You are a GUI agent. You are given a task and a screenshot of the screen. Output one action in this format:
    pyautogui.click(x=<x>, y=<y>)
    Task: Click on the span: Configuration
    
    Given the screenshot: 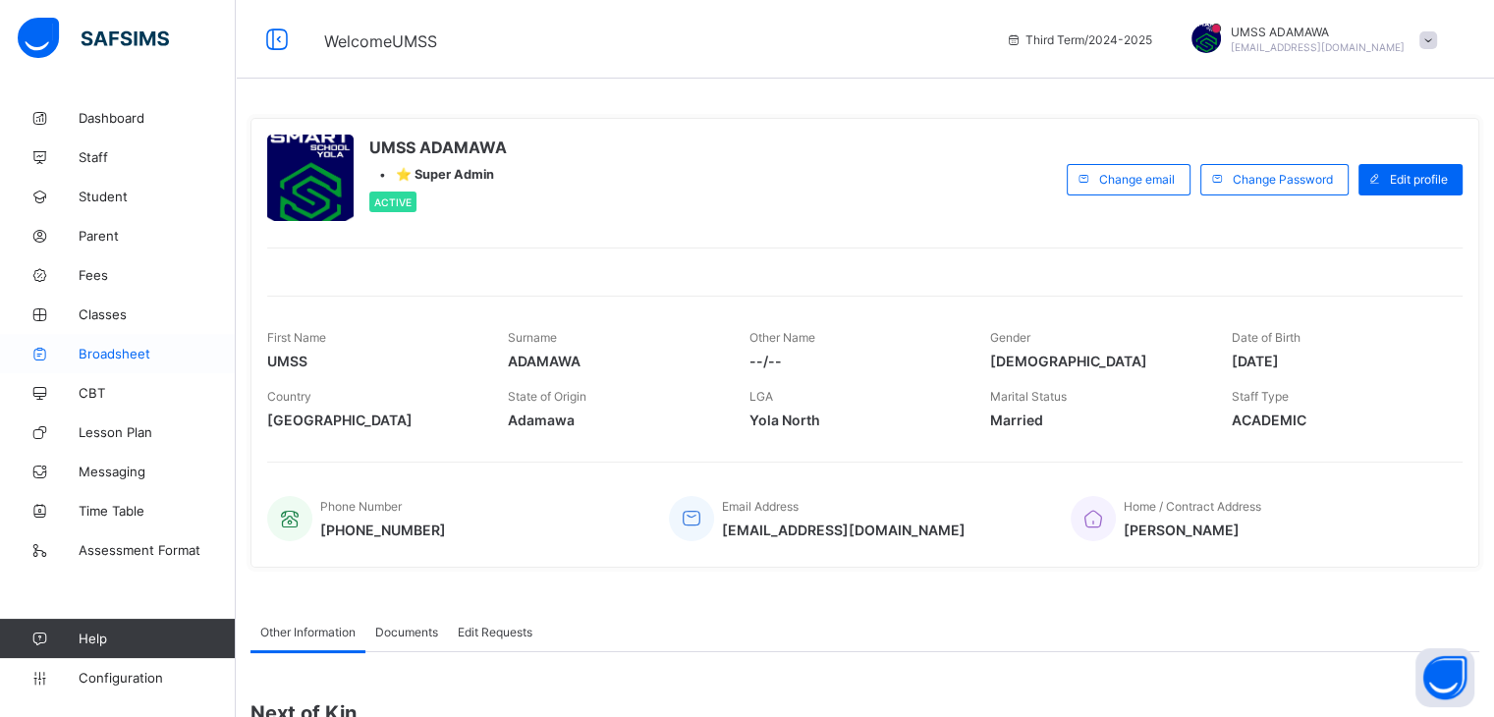 What is the action you would take?
    pyautogui.click(x=156, y=678)
    